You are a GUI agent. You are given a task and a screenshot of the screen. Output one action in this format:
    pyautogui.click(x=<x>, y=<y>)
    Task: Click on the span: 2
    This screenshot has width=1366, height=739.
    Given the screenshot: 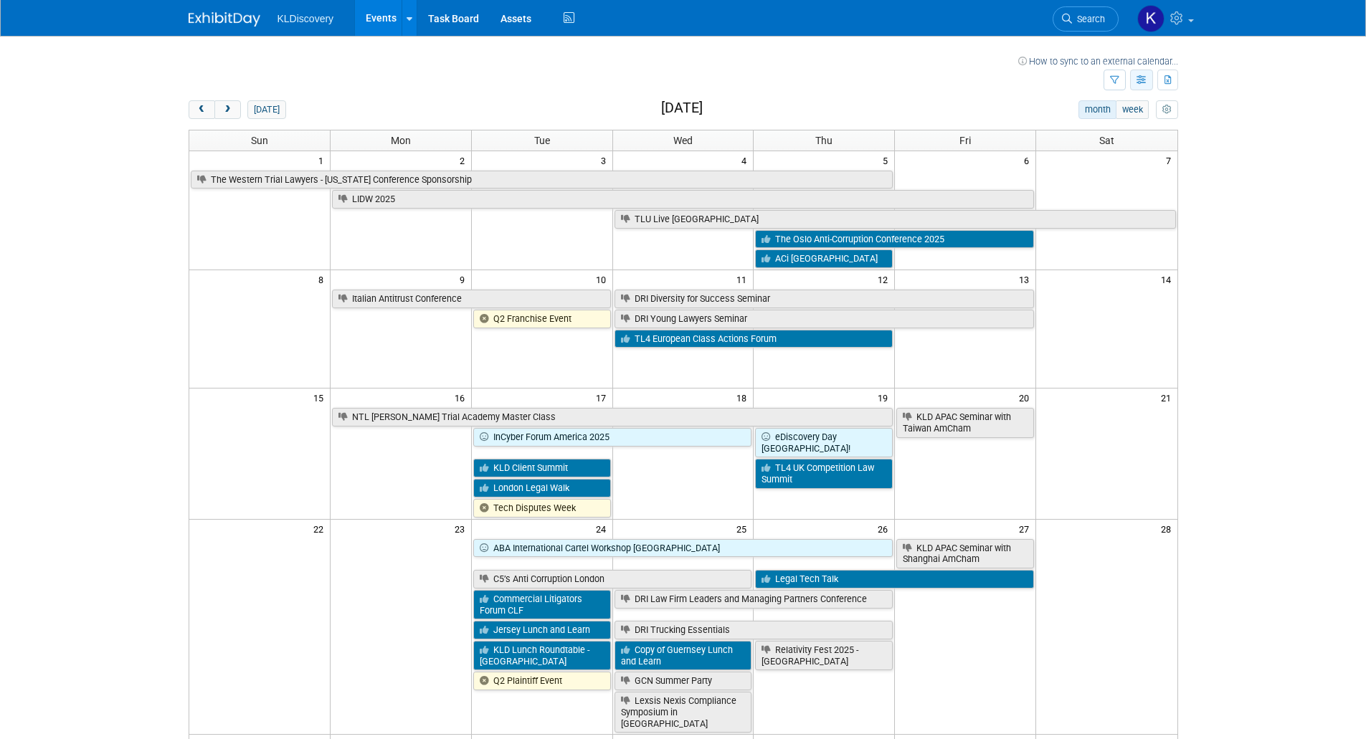 What is the action you would take?
    pyautogui.click(x=465, y=160)
    